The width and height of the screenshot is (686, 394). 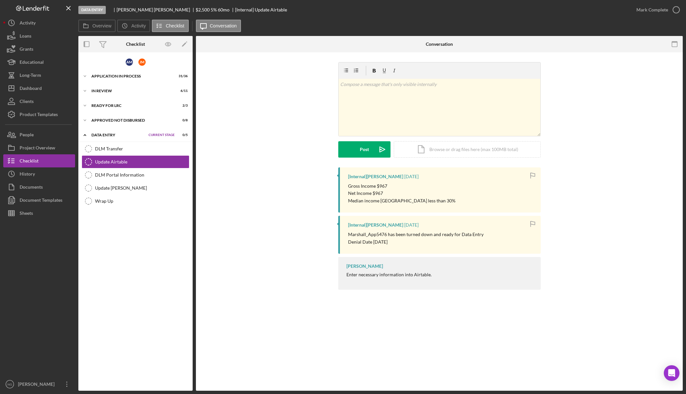 What do you see at coordinates (219, 26) in the screenshot?
I see `button: Conversation` at bounding box center [219, 26].